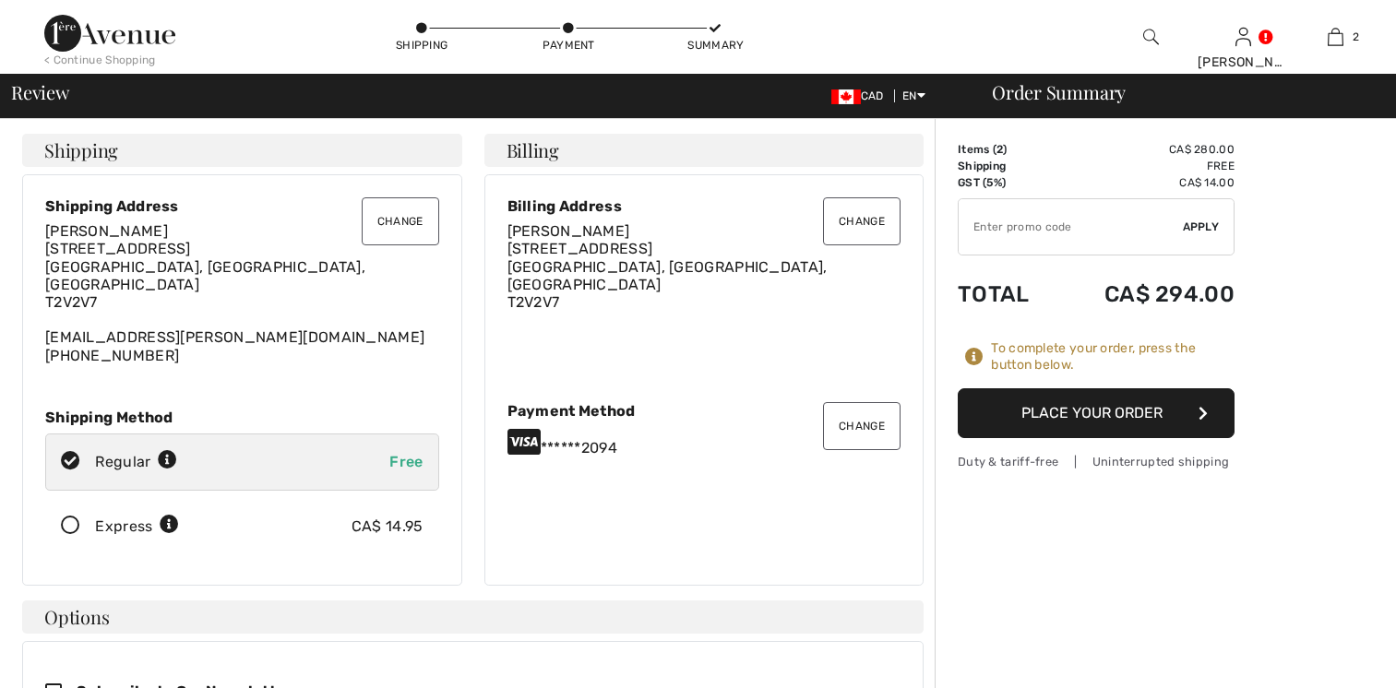 Image resolution: width=1396 pixels, height=688 pixels. What do you see at coordinates (472, 617) in the screenshot?
I see `h4: Options` at bounding box center [472, 617].